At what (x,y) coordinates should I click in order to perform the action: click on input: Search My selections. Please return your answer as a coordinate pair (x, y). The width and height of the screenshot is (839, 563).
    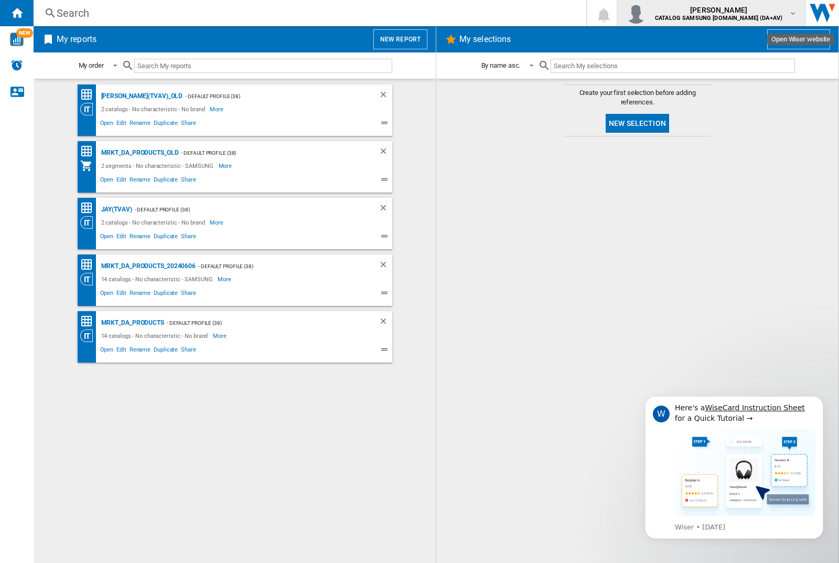
    Looking at the image, I should click on (672, 66).